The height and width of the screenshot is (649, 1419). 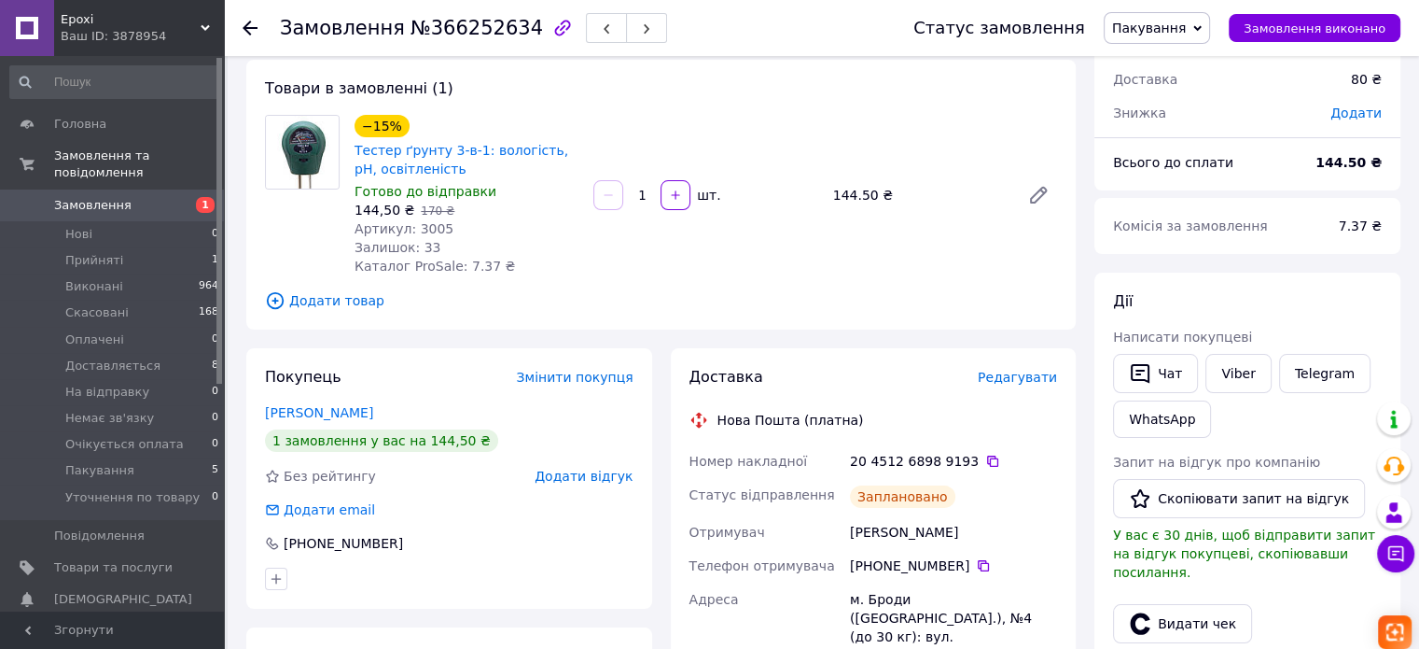 What do you see at coordinates (714, 599) in the screenshot?
I see `span: Адреса` at bounding box center [714, 599].